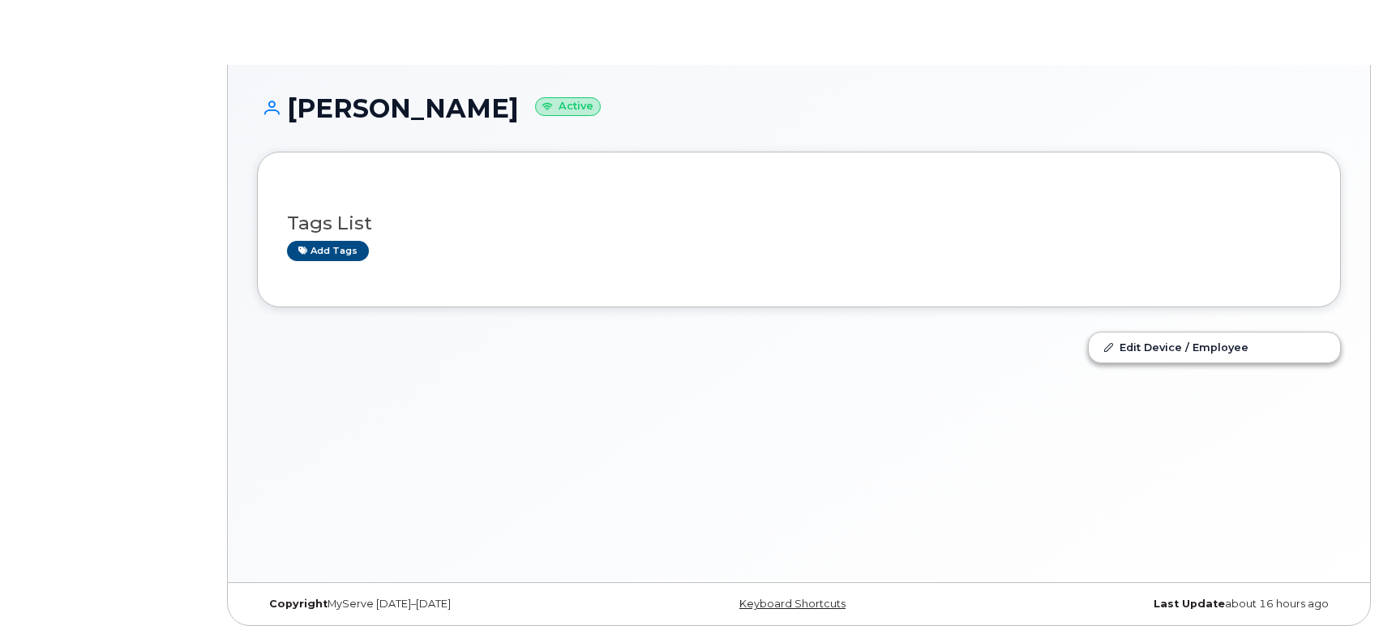 This screenshot has height=626, width=1379. What do you see at coordinates (568, 106) in the screenshot?
I see `small: Active` at bounding box center [568, 106].